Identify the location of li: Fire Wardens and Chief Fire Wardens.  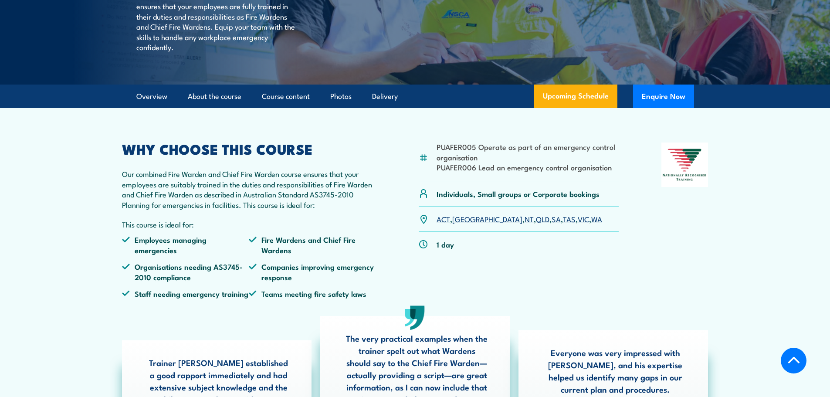
(313, 245).